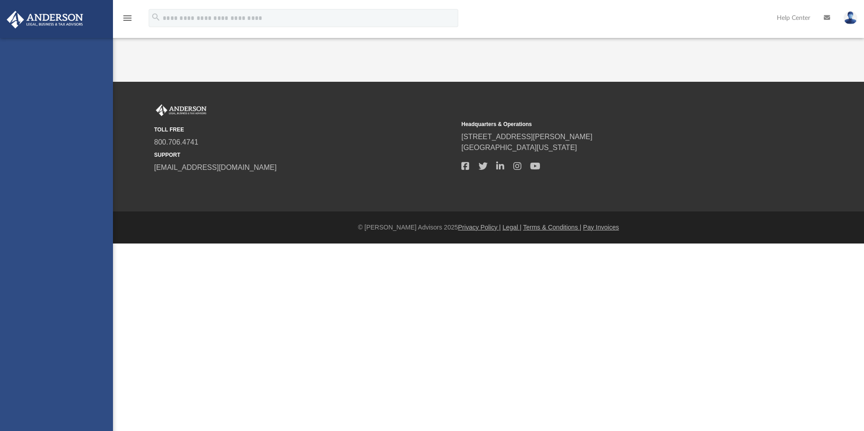 Image resolution: width=864 pixels, height=431 pixels. I want to click on small: TOLL FREE, so click(305, 130).